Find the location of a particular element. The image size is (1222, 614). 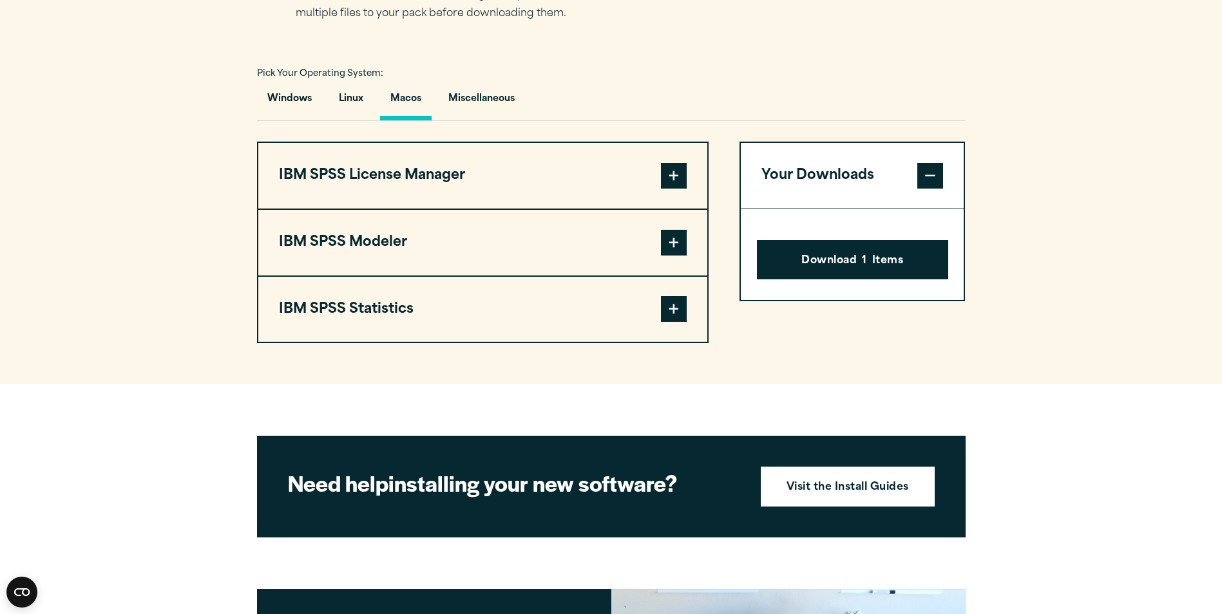

button: Macos is located at coordinates (406, 102).